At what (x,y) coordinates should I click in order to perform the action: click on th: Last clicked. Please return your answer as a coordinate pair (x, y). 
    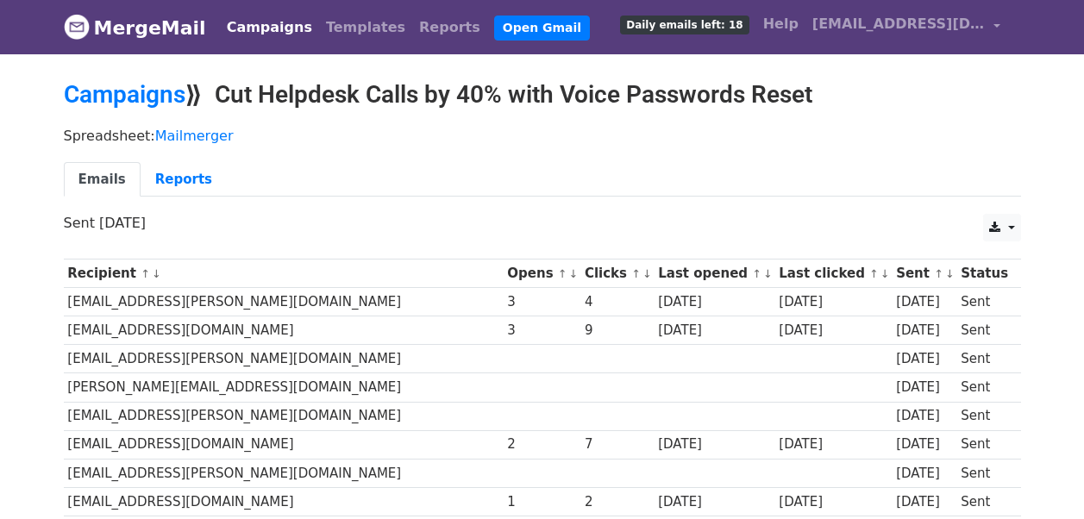
    Looking at the image, I should click on (834, 273).